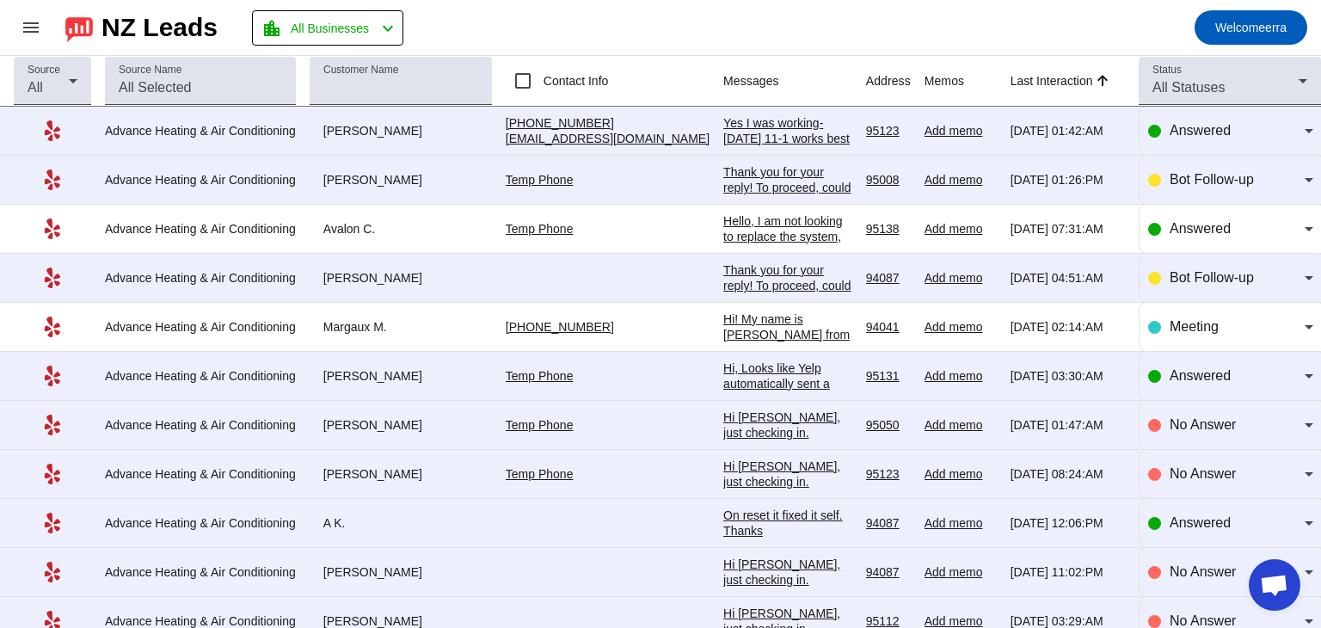 The image size is (1321, 628). I want to click on mat-label: Source Name, so click(150, 70).